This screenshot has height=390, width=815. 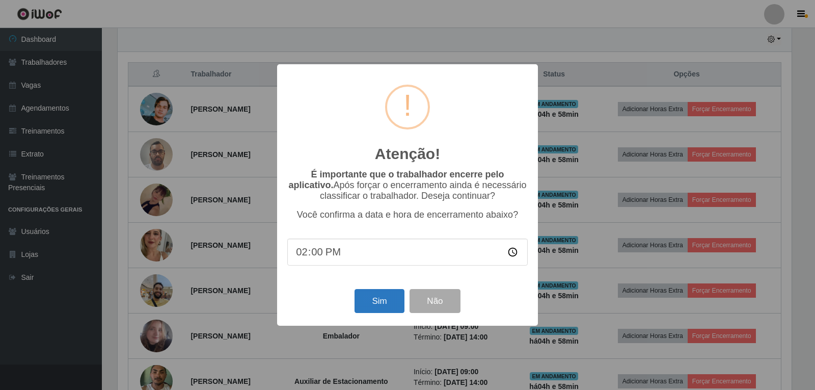 I want to click on p: Após forçar o encerramento ainda é necessário classificar o trabalhador. Deseja continuar?, so click(x=408, y=185).